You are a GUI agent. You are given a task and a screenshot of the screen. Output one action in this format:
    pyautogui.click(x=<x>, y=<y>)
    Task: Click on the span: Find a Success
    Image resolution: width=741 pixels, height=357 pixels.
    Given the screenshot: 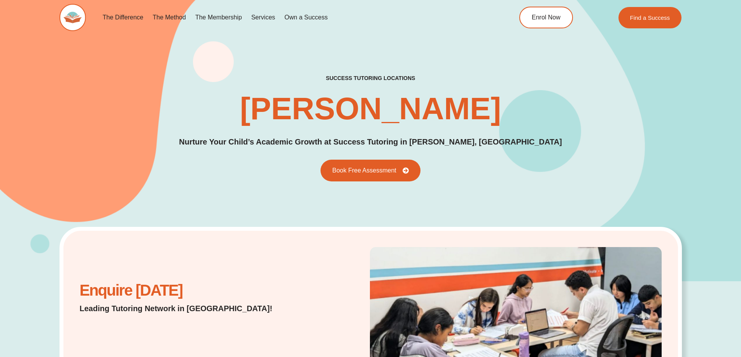 What is the action you would take?
    pyautogui.click(x=650, y=17)
    